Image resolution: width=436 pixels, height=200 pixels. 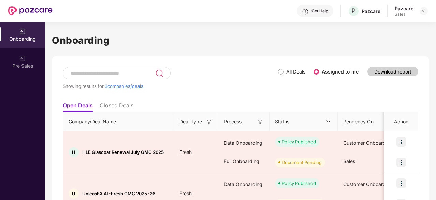 I want to click on div: Full Onboarding, so click(x=244, y=161).